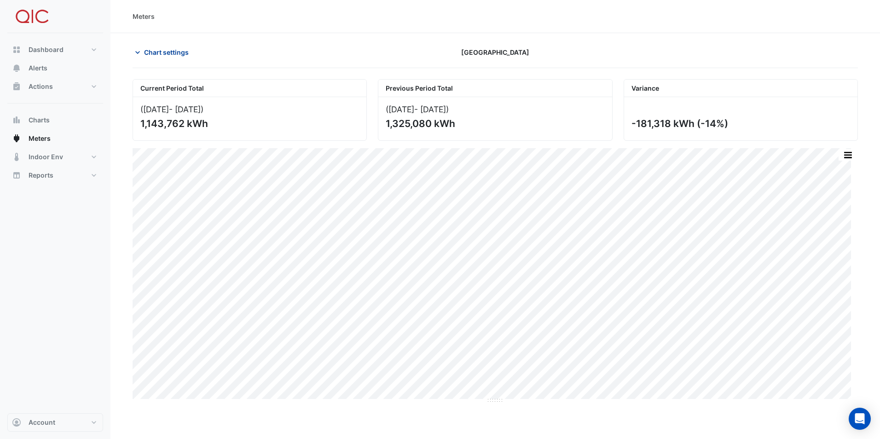 The height and width of the screenshot is (439, 880). What do you see at coordinates (17, 68) in the screenshot?
I see `app-icon: Alerts` at bounding box center [17, 68].